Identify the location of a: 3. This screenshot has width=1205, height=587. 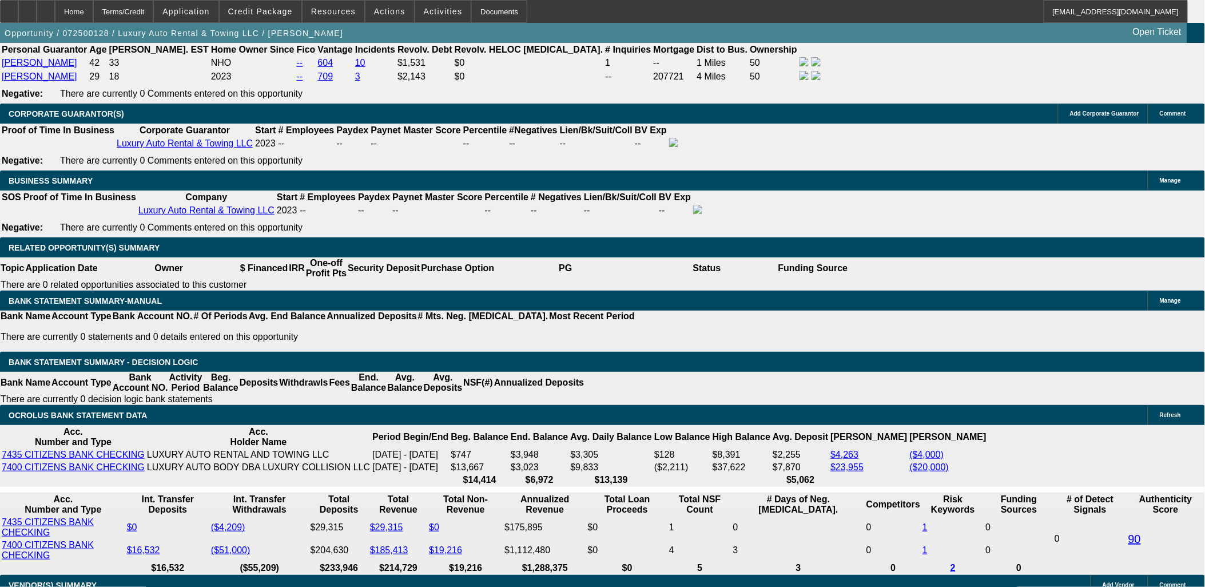
(357, 76).